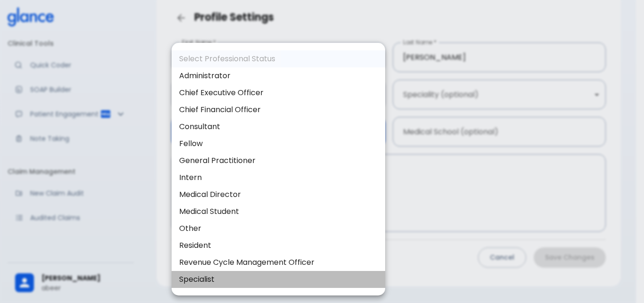 Image resolution: width=644 pixels, height=303 pixels. I want to click on li: Other, so click(278, 229).